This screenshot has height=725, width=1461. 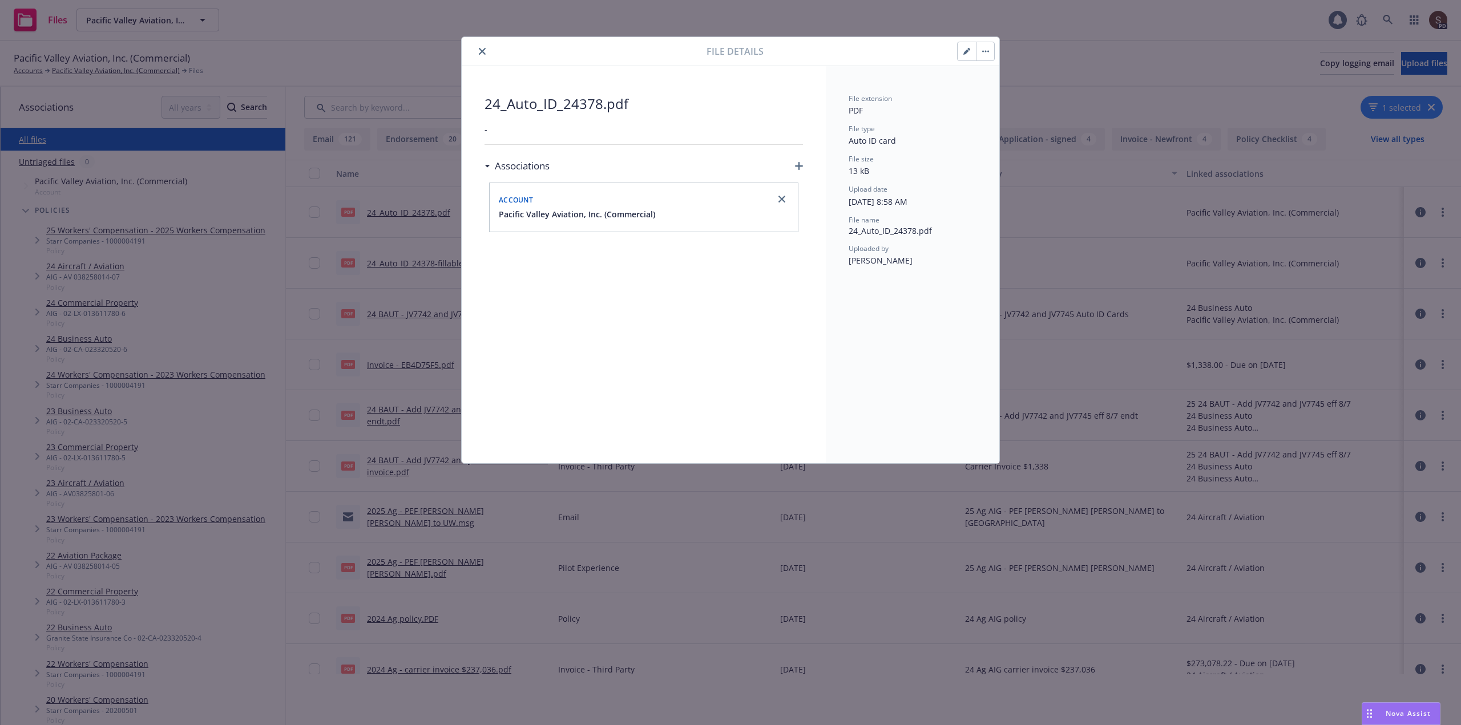 What do you see at coordinates (577, 214) in the screenshot?
I see `button: Pacific Valley Aviation, Inc. (Commercial)` at bounding box center [577, 214].